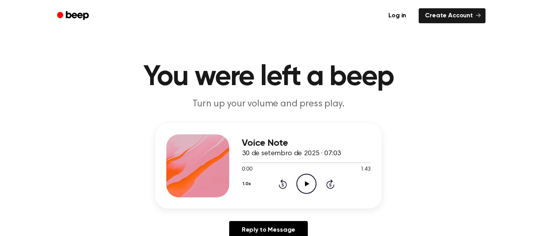 Image resolution: width=537 pixels, height=236 pixels. I want to click on span: 1:43, so click(366, 169).